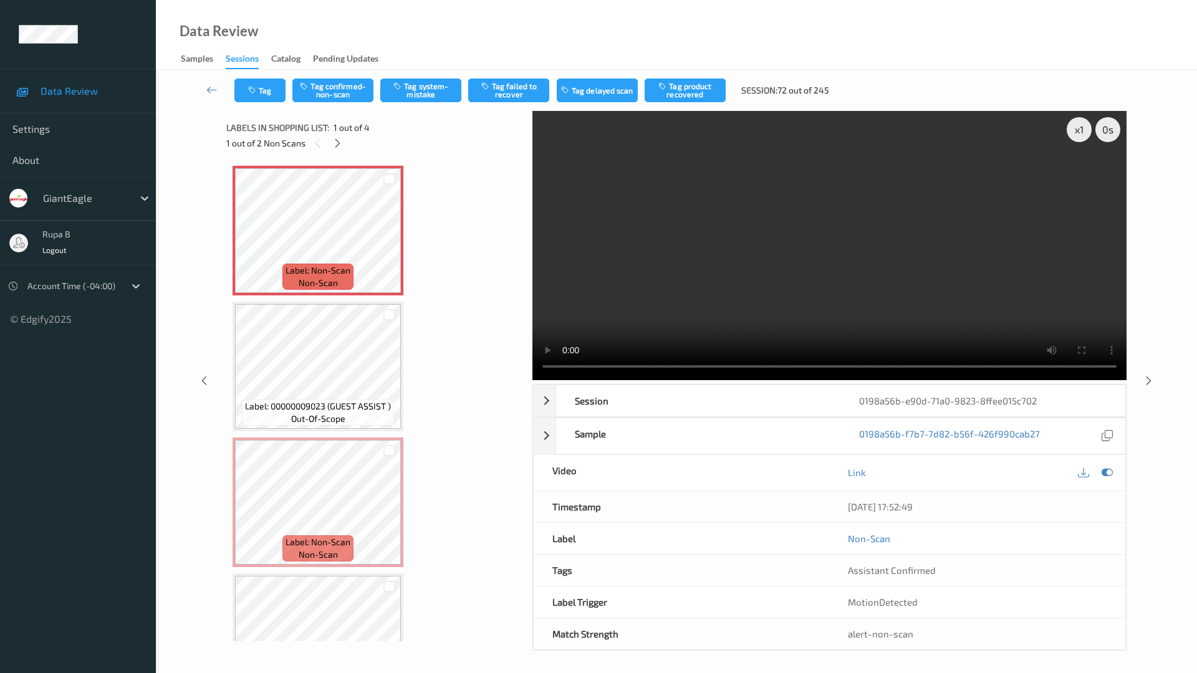  What do you see at coordinates (685, 90) in the screenshot?
I see `button: Tag product recovered` at bounding box center [685, 90].